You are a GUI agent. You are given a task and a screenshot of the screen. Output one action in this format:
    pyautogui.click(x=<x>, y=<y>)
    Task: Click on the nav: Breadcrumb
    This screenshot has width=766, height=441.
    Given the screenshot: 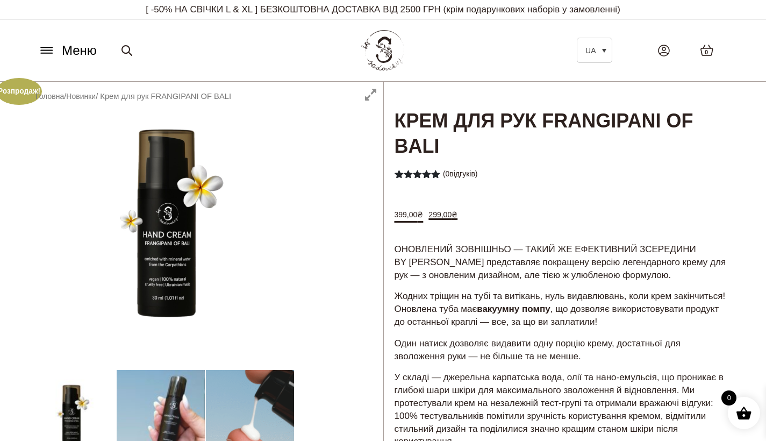 What is the action you would take?
    pyautogui.click(x=133, y=96)
    